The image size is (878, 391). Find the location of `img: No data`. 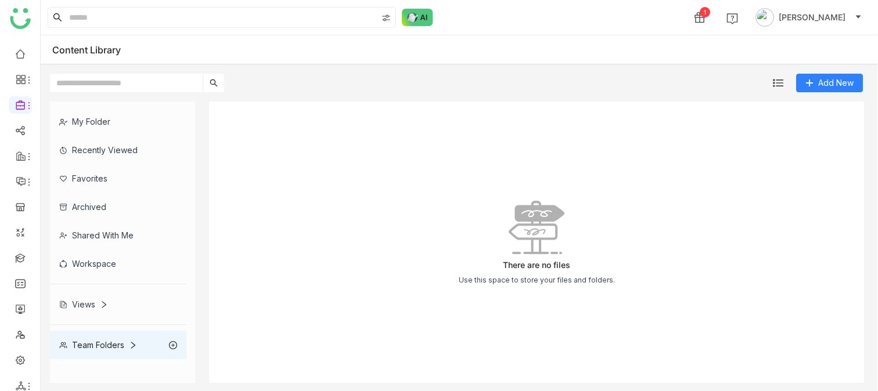

img: No data is located at coordinates (537, 228).